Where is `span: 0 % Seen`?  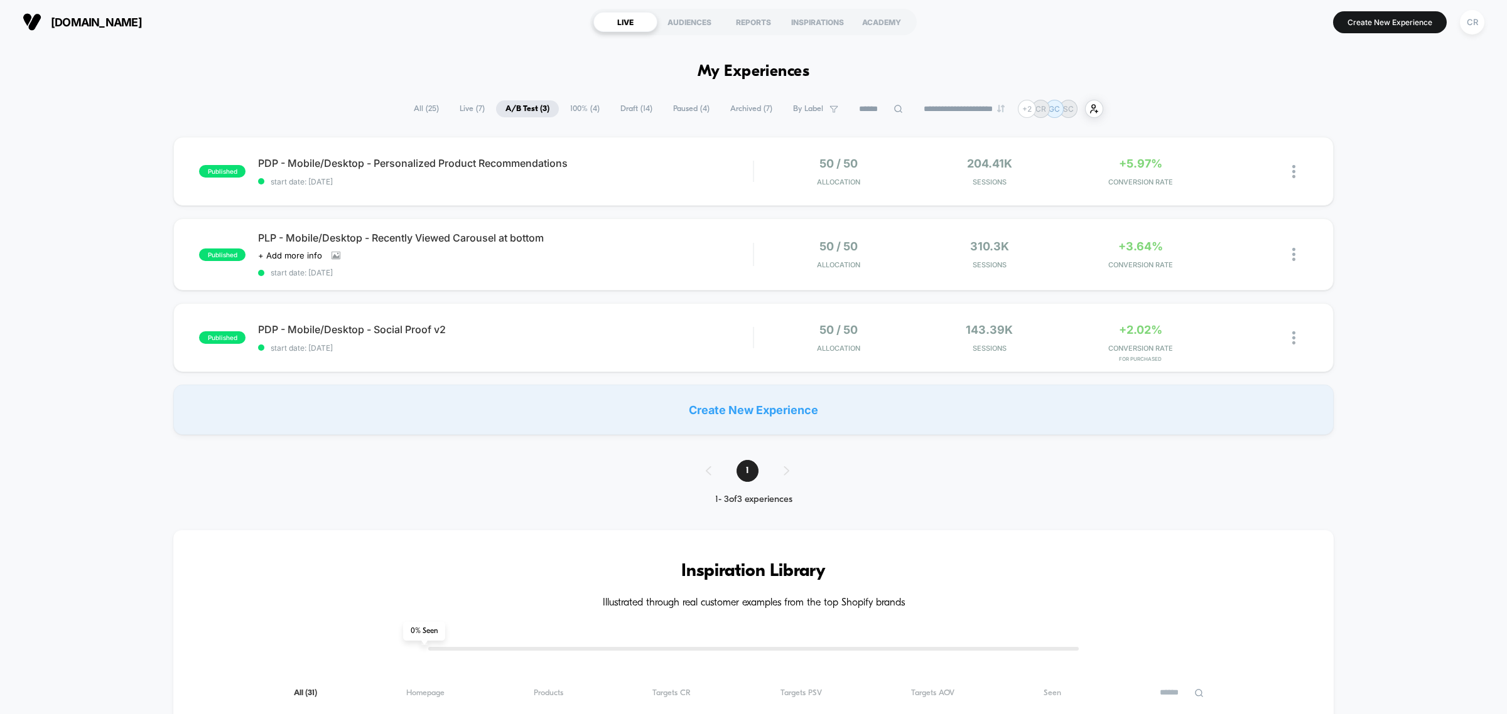
span: 0 % Seen is located at coordinates (424, 632).